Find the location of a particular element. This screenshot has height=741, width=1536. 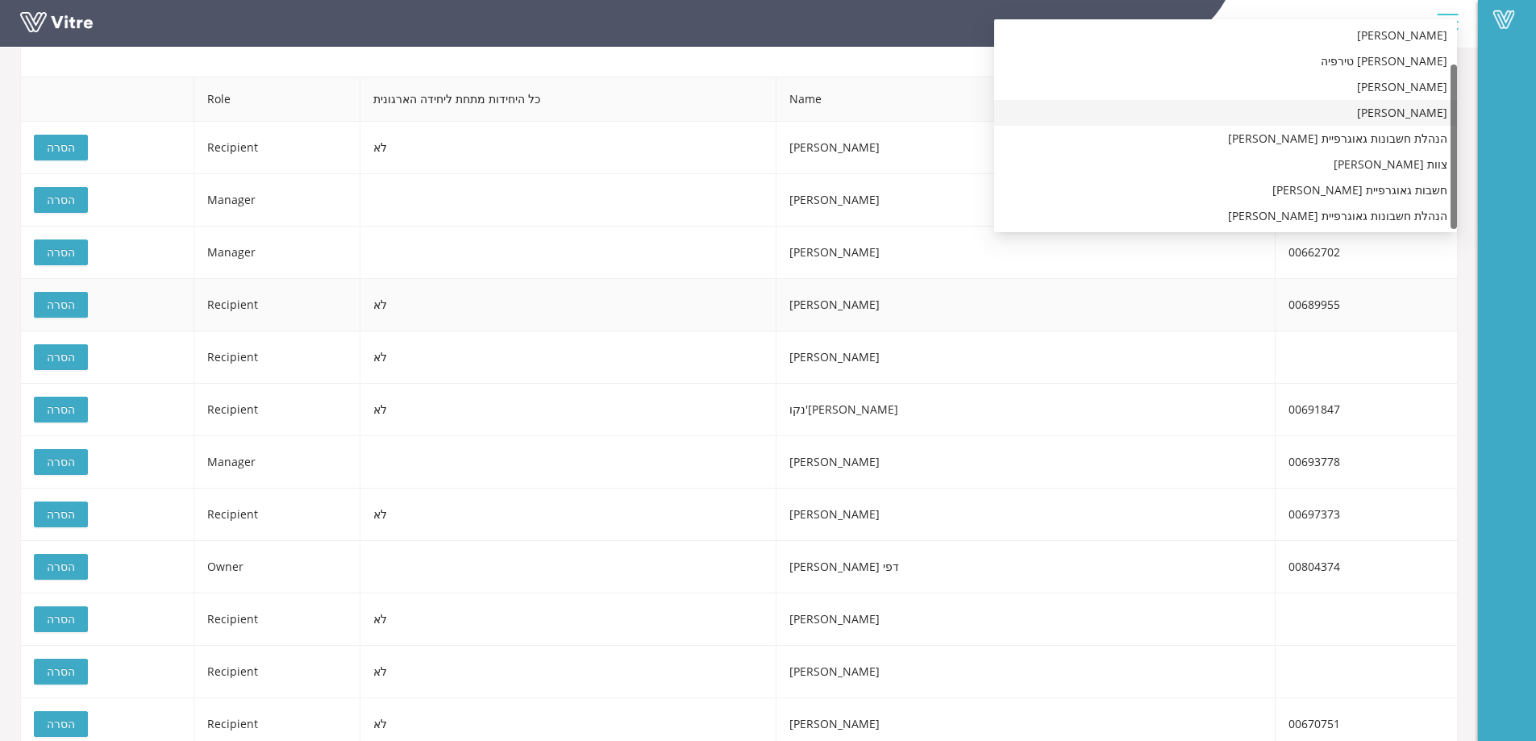

span: 00689955 is located at coordinates (1314, 304).